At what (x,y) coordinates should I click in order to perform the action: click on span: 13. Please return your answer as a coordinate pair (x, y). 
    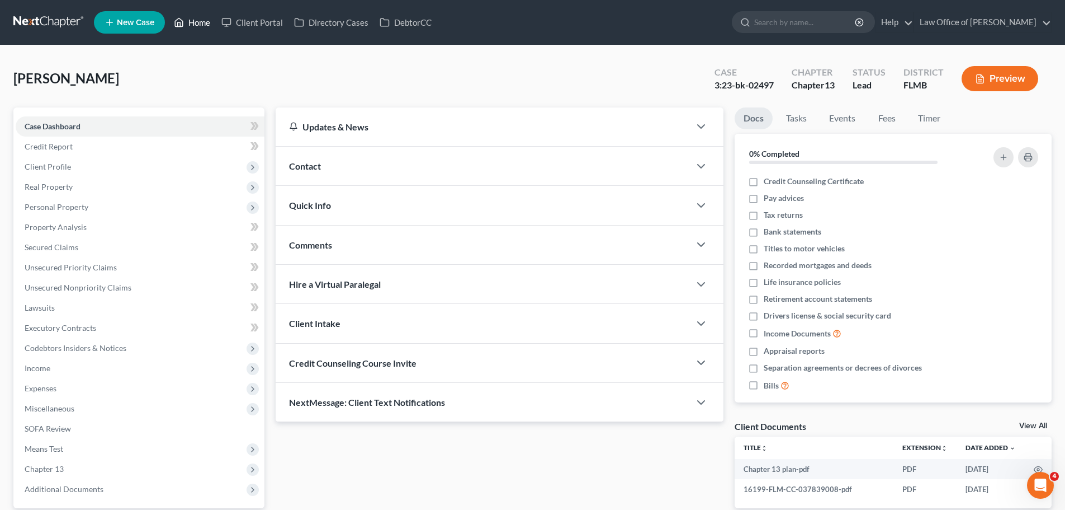
    Looking at the image, I should click on (830, 84).